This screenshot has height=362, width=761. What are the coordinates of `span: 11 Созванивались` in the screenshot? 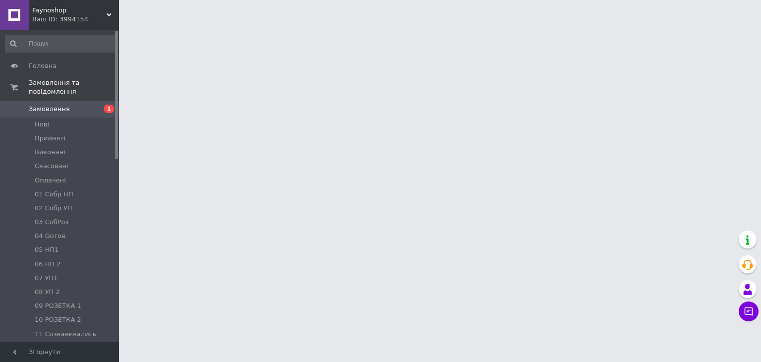 It's located at (65, 334).